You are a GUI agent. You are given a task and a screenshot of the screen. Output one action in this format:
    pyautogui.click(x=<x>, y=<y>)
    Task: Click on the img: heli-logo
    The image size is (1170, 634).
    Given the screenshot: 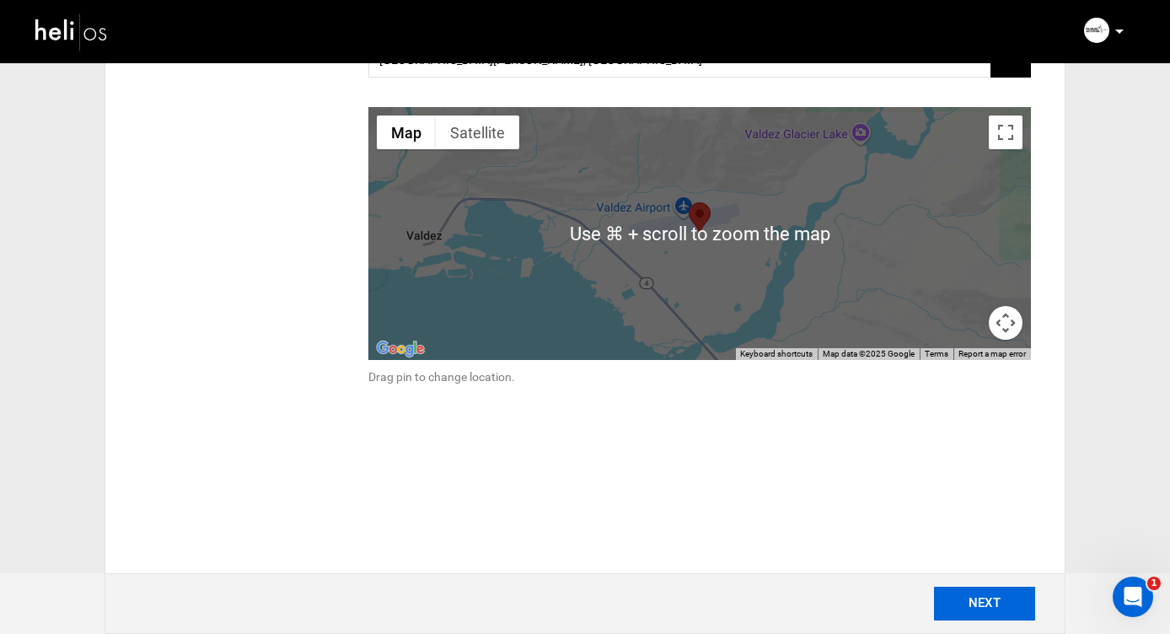 What is the action you would take?
    pyautogui.click(x=72, y=31)
    